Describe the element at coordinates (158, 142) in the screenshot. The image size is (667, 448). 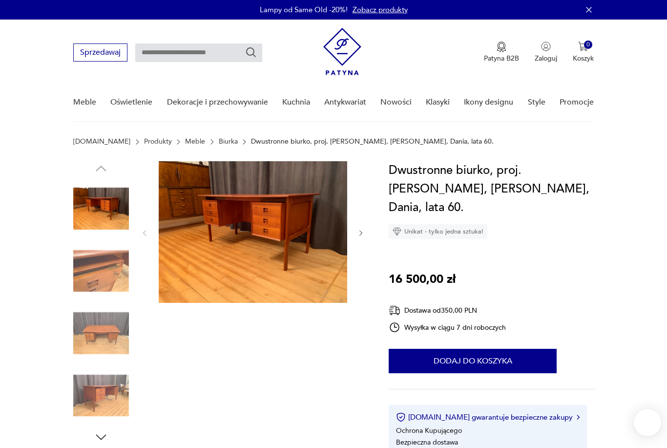
I see `a: Produkty` at that location.